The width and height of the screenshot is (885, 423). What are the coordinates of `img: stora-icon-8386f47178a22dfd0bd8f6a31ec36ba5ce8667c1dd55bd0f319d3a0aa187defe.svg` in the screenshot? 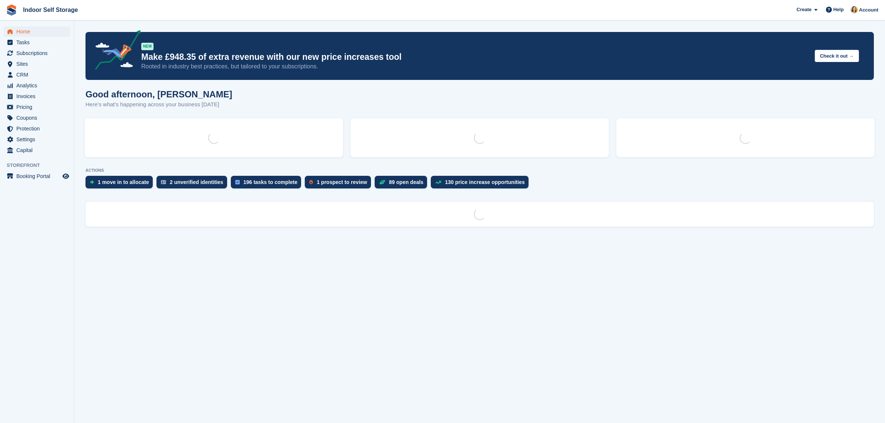 It's located at (12, 10).